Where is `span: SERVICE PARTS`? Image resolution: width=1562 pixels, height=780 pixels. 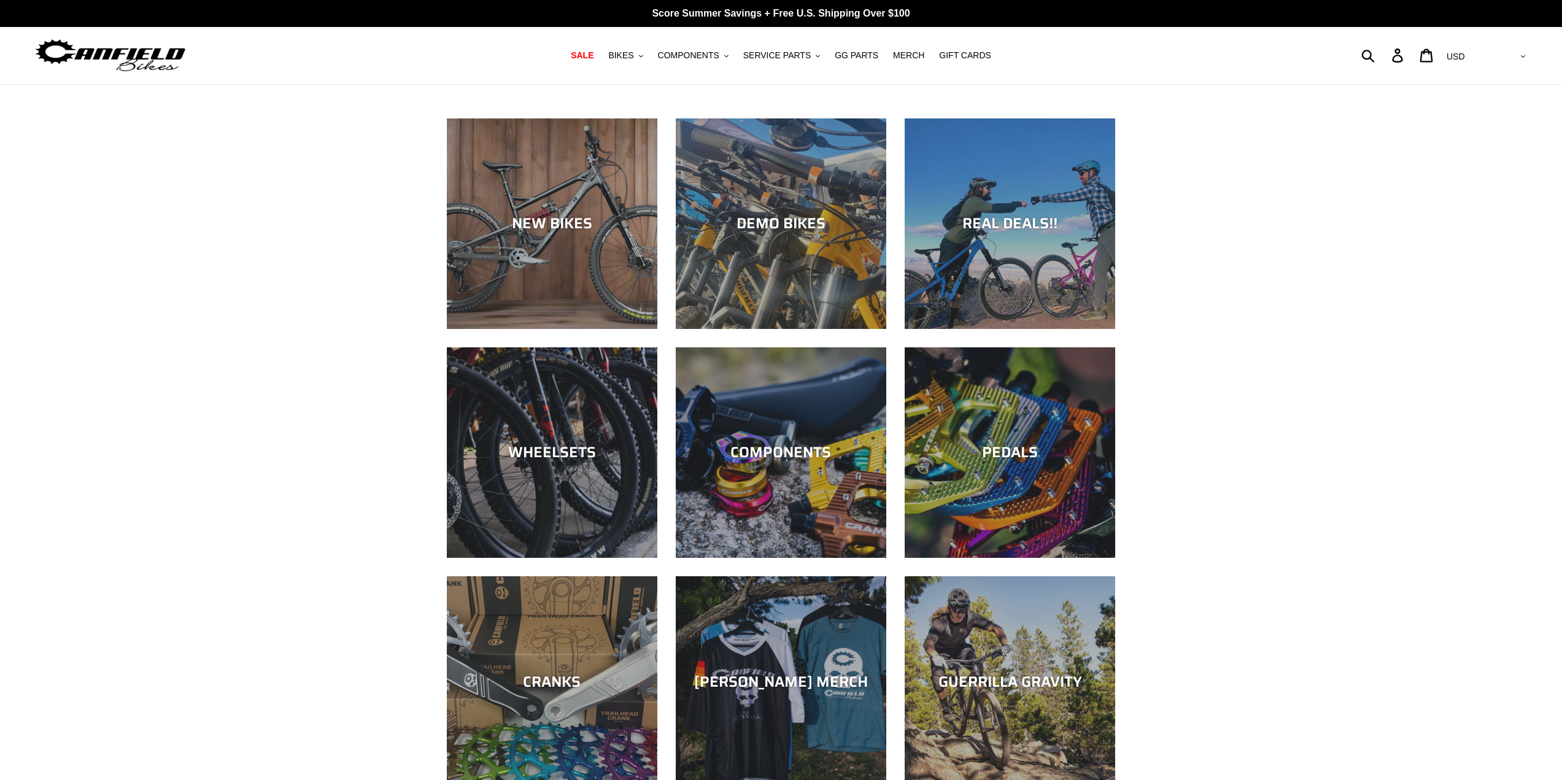
span: SERVICE PARTS is located at coordinates (777, 55).